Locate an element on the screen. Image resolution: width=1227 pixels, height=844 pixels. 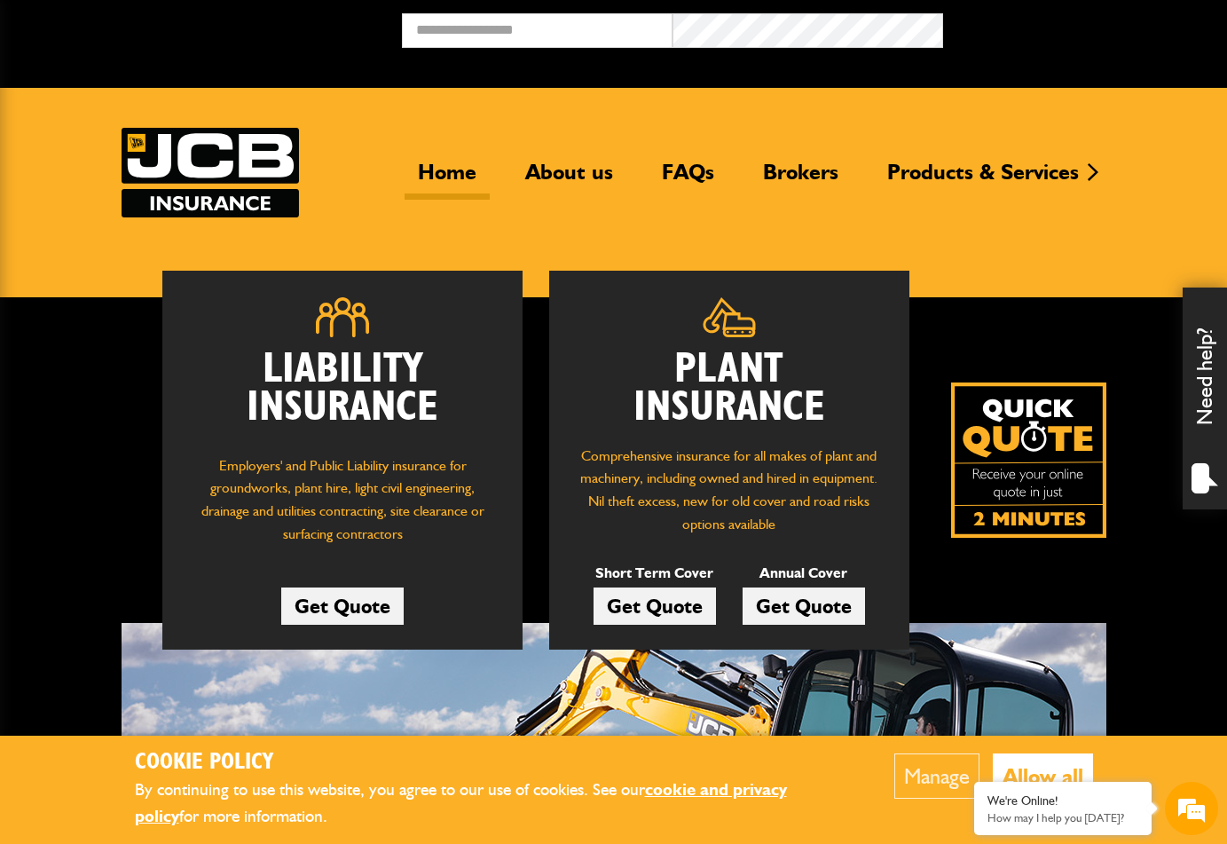
h2: Plant Insurance is located at coordinates (729, 389).